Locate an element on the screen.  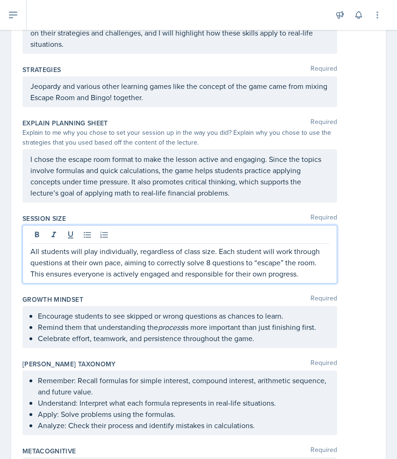
p: Remind them that understanding the is more important than just finishing first. is located at coordinates (184, 327).